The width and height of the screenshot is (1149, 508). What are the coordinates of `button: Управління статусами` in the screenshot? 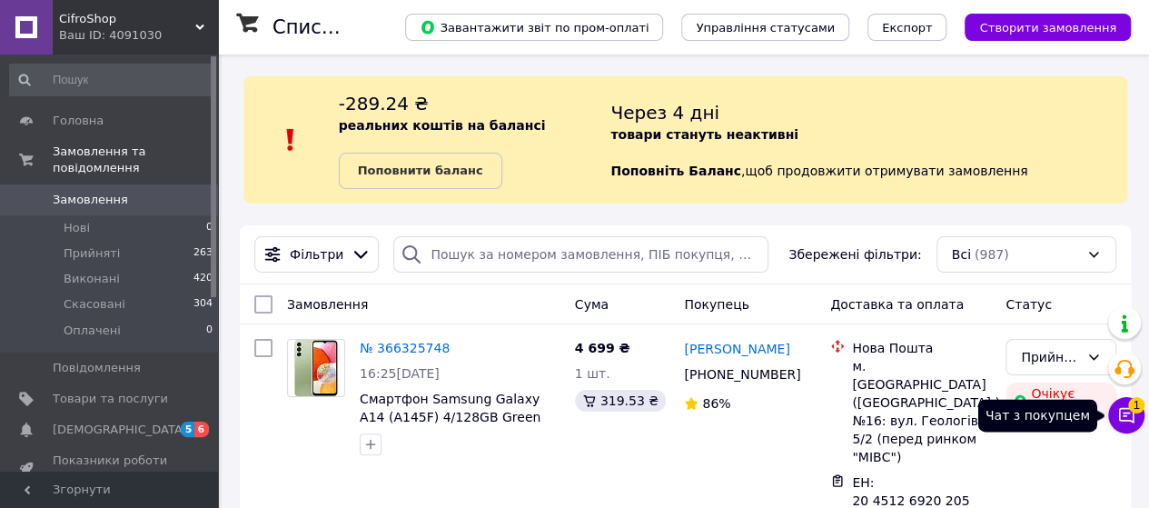 It's located at (765, 27).